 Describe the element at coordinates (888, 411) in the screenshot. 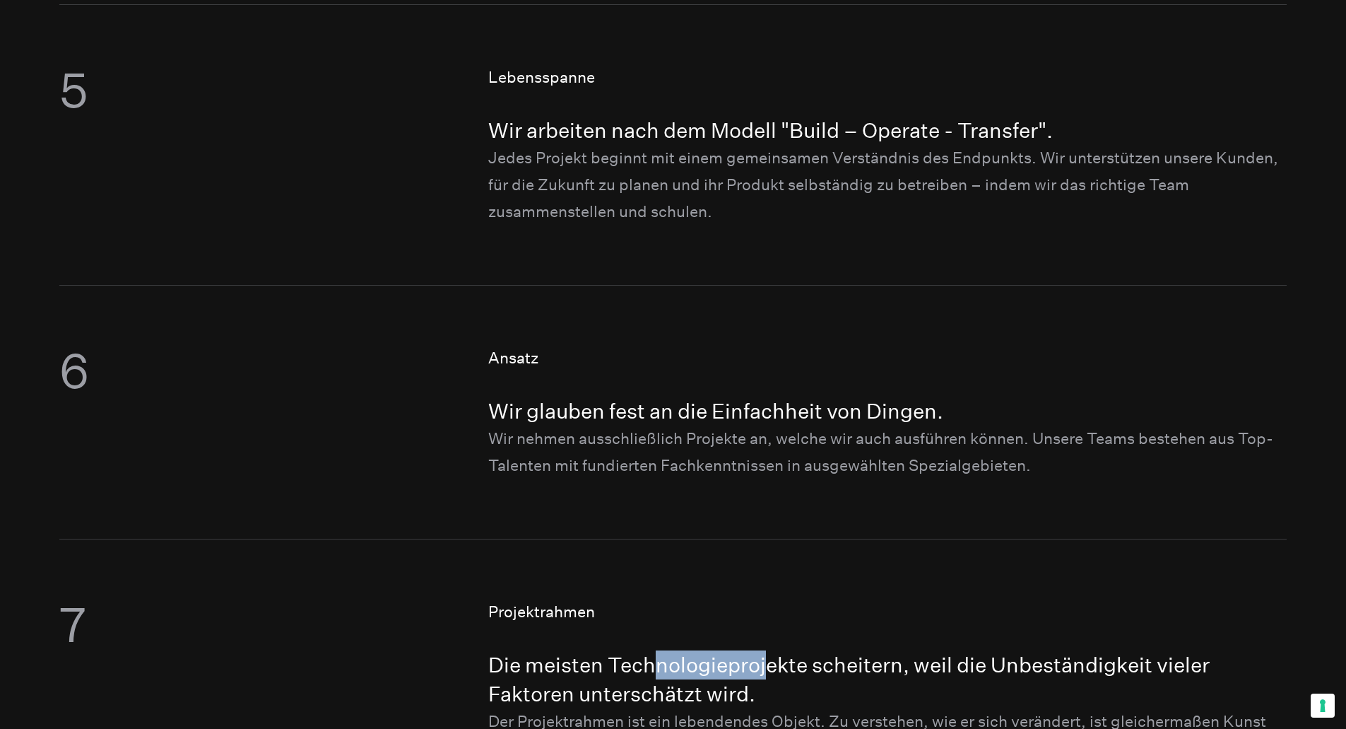

I see `h4: Wir glauben fest an die Einfachheit von Dingen.` at that location.